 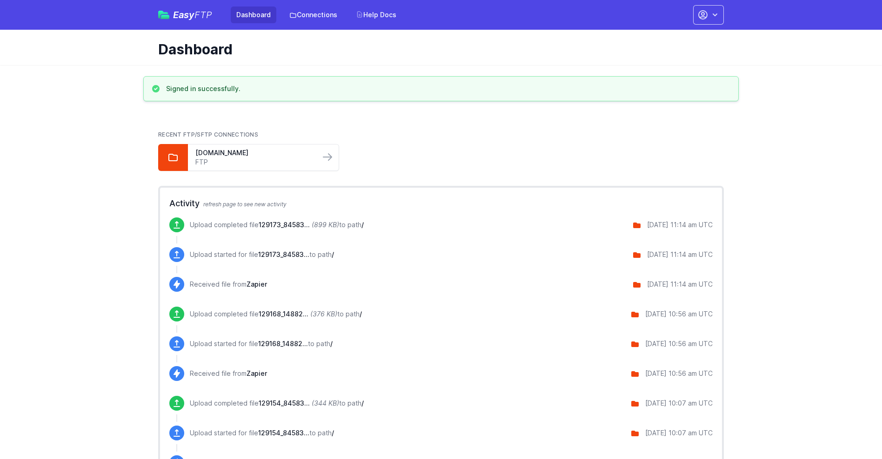 What do you see at coordinates (437, 49) in the screenshot?
I see `h1: Dashboard` at bounding box center [437, 49].